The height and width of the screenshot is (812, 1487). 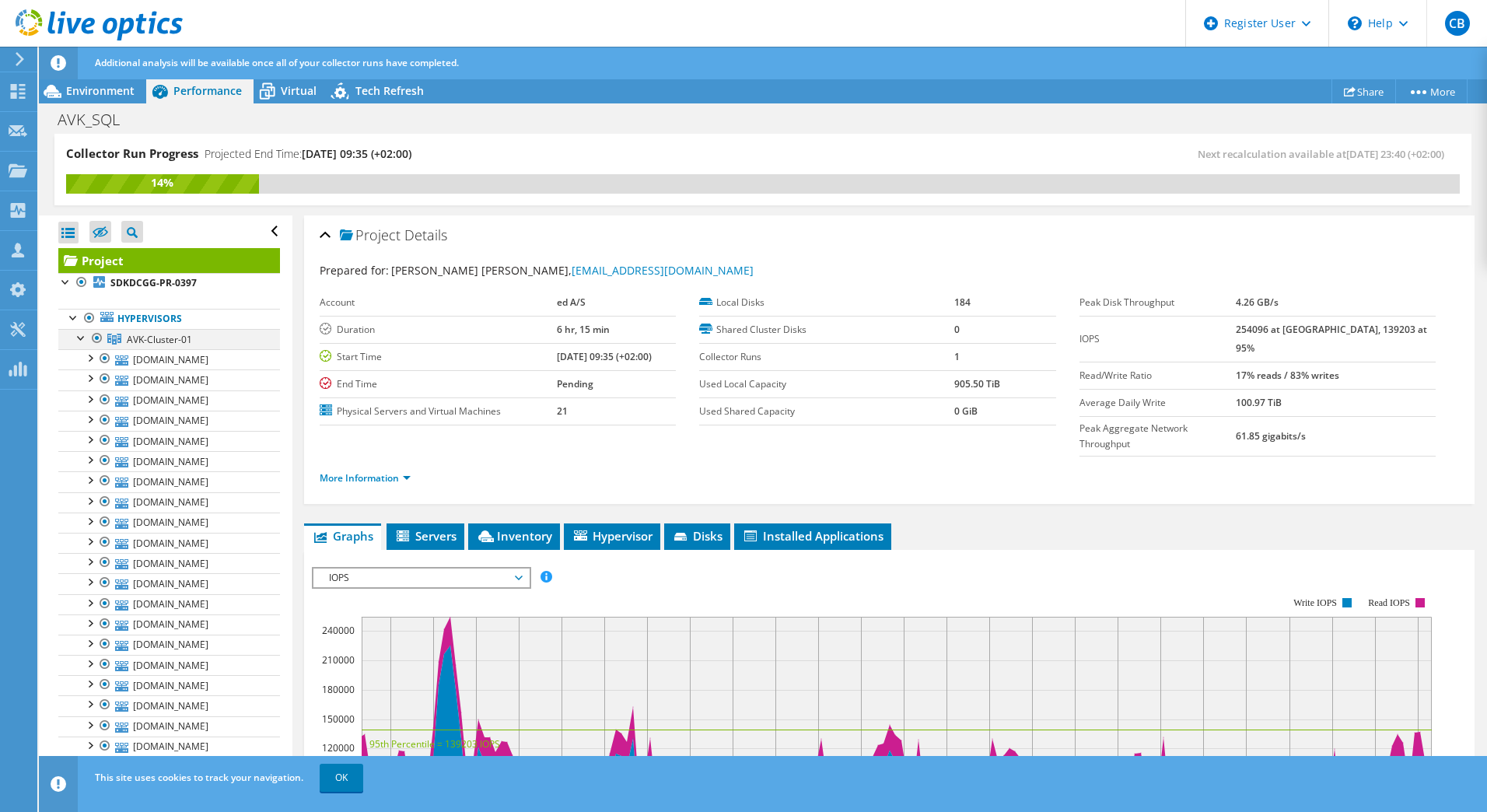 I want to click on b: Pending, so click(x=575, y=383).